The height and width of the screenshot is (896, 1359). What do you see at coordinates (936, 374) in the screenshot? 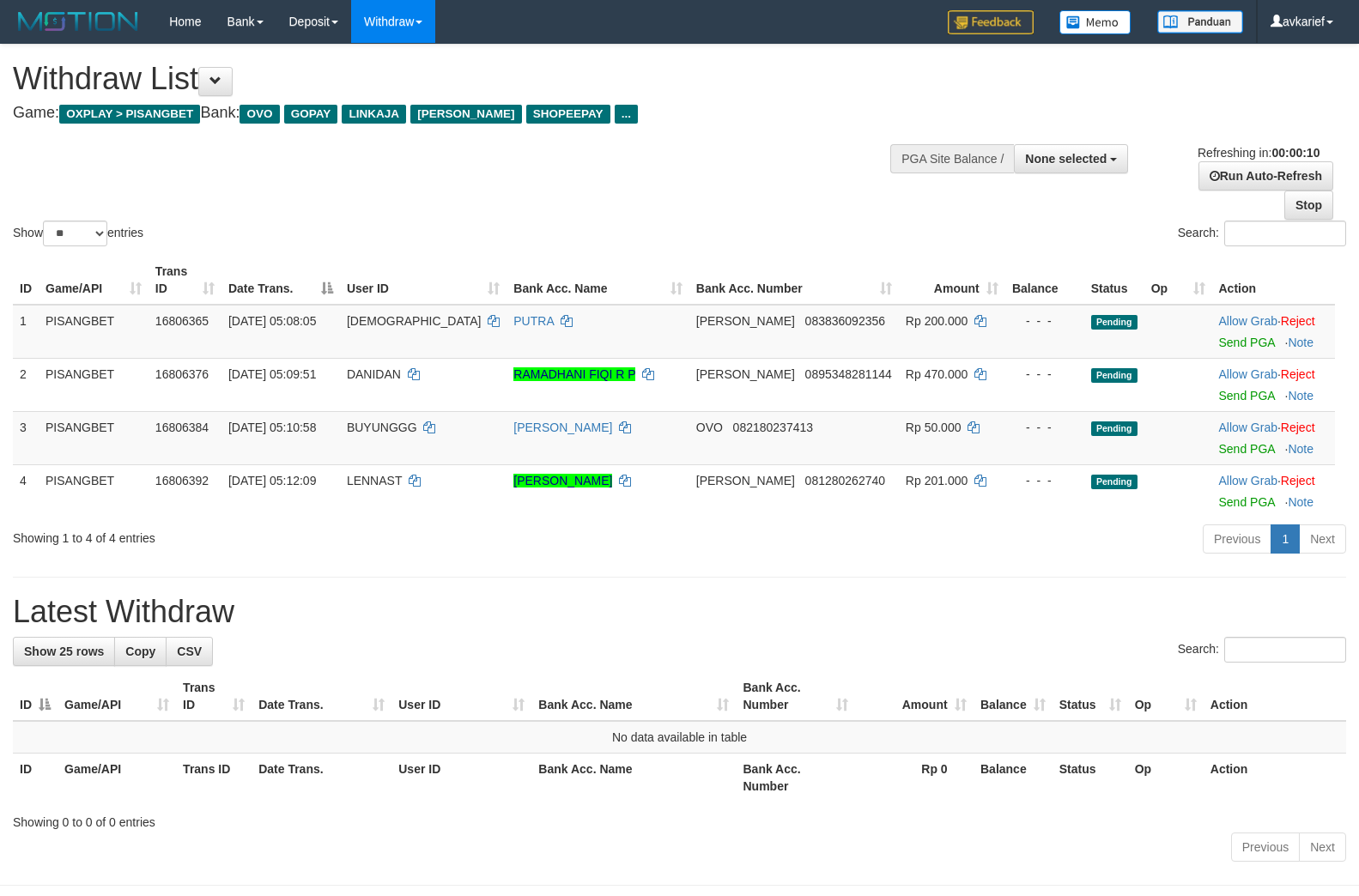
I see `span: Rp 470.000` at bounding box center [936, 374].